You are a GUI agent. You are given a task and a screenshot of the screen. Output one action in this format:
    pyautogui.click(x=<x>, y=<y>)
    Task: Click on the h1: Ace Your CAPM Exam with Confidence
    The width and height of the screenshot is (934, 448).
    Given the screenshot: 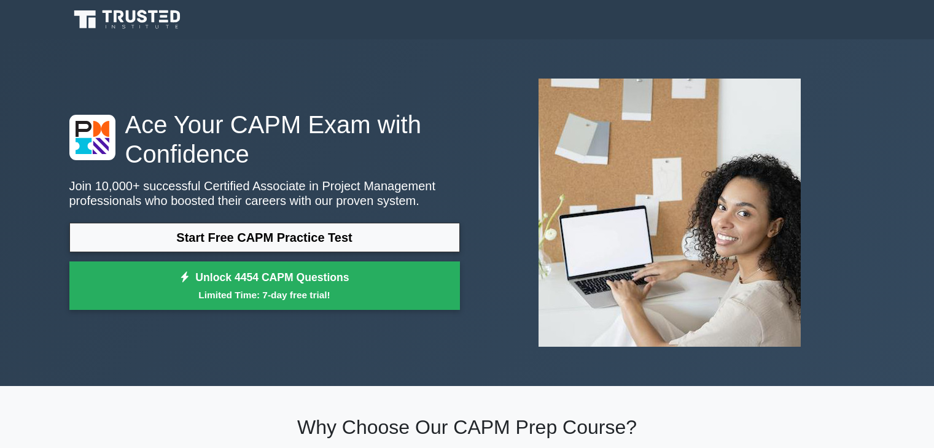 What is the action you would take?
    pyautogui.click(x=265, y=139)
    